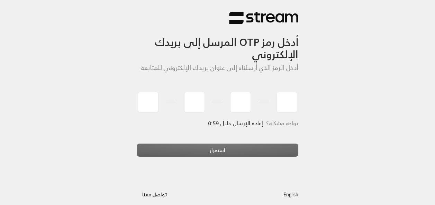 The height and width of the screenshot is (205, 435). Describe the element at coordinates (235, 123) in the screenshot. I see `span: إعادة الإرسال خلال 0:59` at that location.